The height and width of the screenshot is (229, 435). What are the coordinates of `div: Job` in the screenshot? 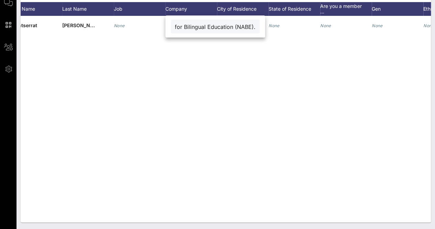 It's located at (140, 9).